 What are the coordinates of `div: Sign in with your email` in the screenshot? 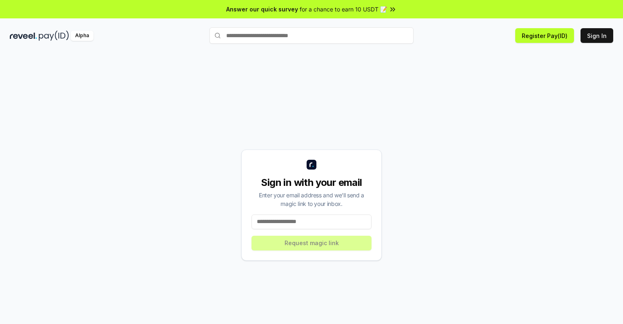 It's located at (312, 183).